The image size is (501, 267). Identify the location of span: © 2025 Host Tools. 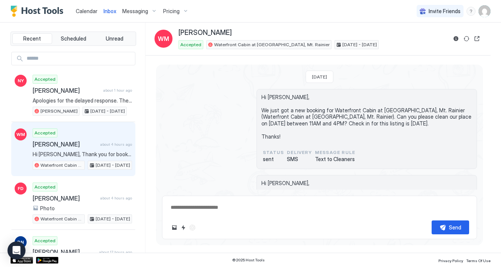
(248, 260).